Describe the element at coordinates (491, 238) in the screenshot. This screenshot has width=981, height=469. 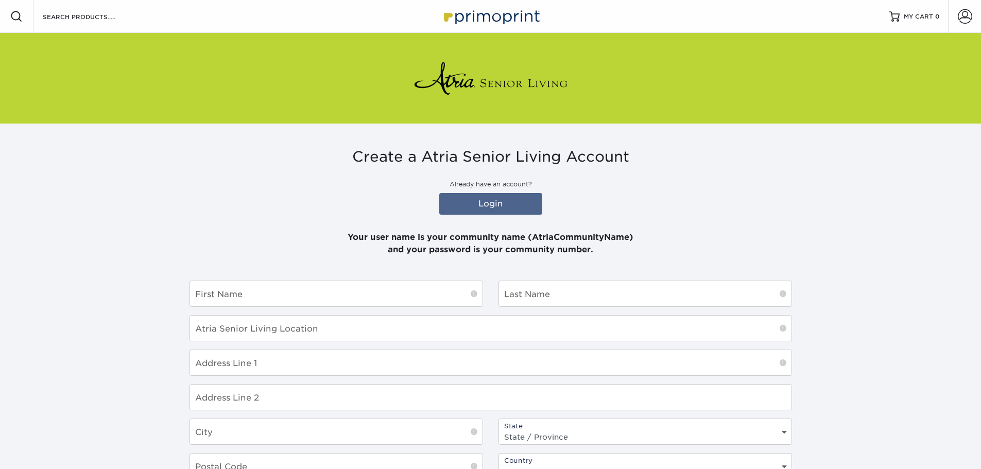
I see `p: Your user name is your community name (AtriaCommunityName) and your password is your community nu...` at that location.